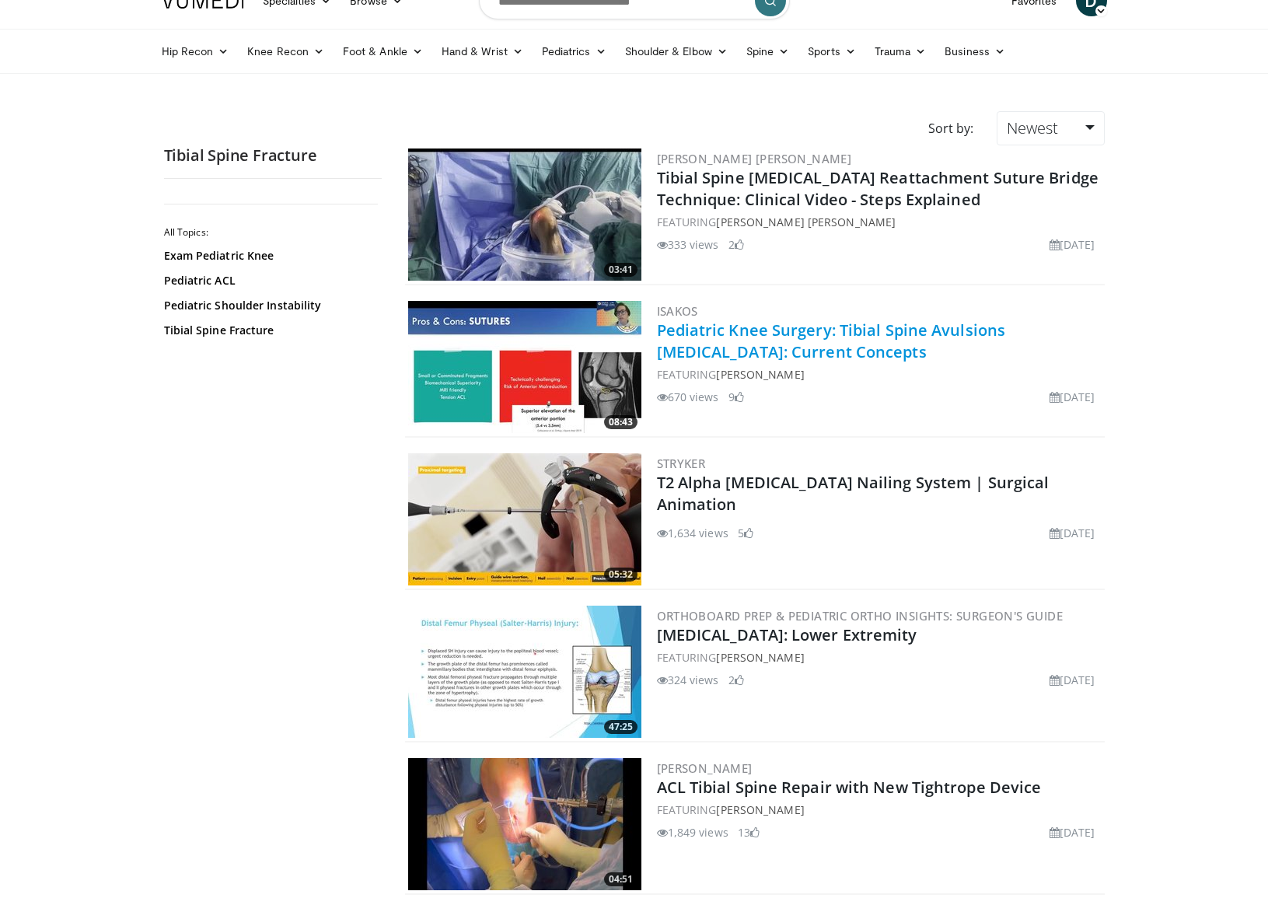 The image size is (1268, 905). Describe the element at coordinates (688, 244) in the screenshot. I see `li: 333 views` at that location.